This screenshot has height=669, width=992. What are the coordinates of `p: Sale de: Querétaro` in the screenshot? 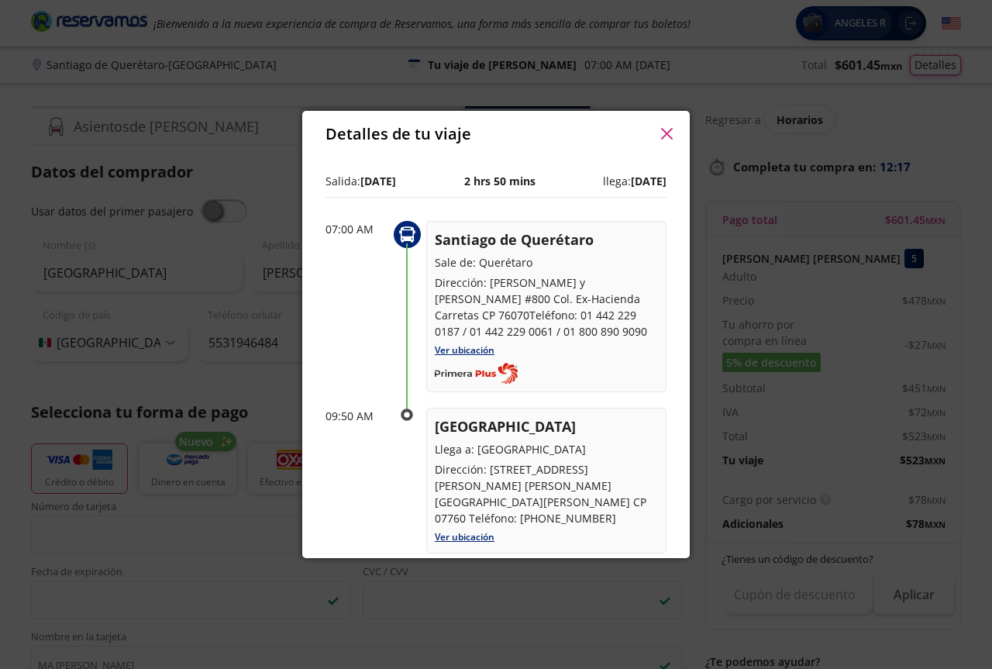 It's located at (546, 262).